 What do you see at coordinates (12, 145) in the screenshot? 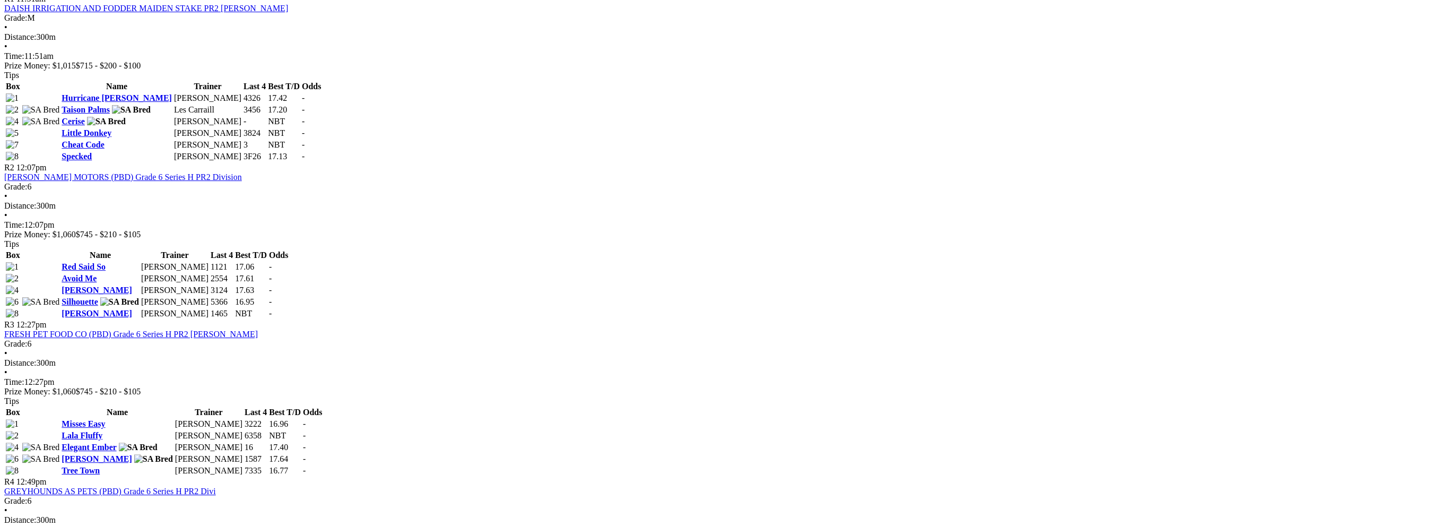
I see `img: 7` at bounding box center [12, 145].